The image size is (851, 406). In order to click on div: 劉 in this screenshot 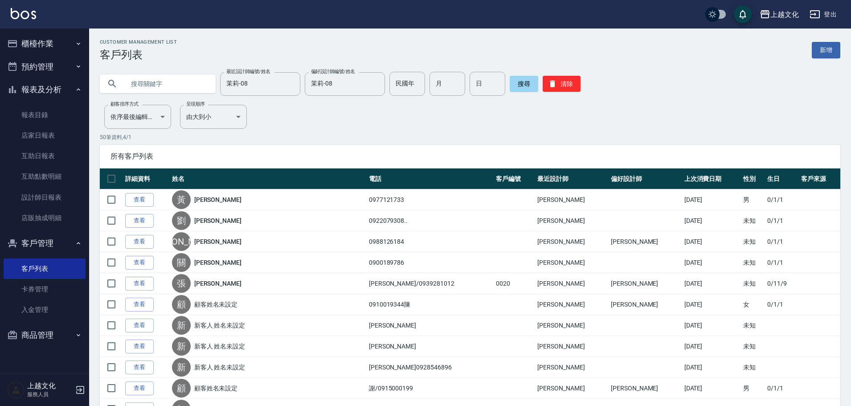, I will do `click(181, 220)`.